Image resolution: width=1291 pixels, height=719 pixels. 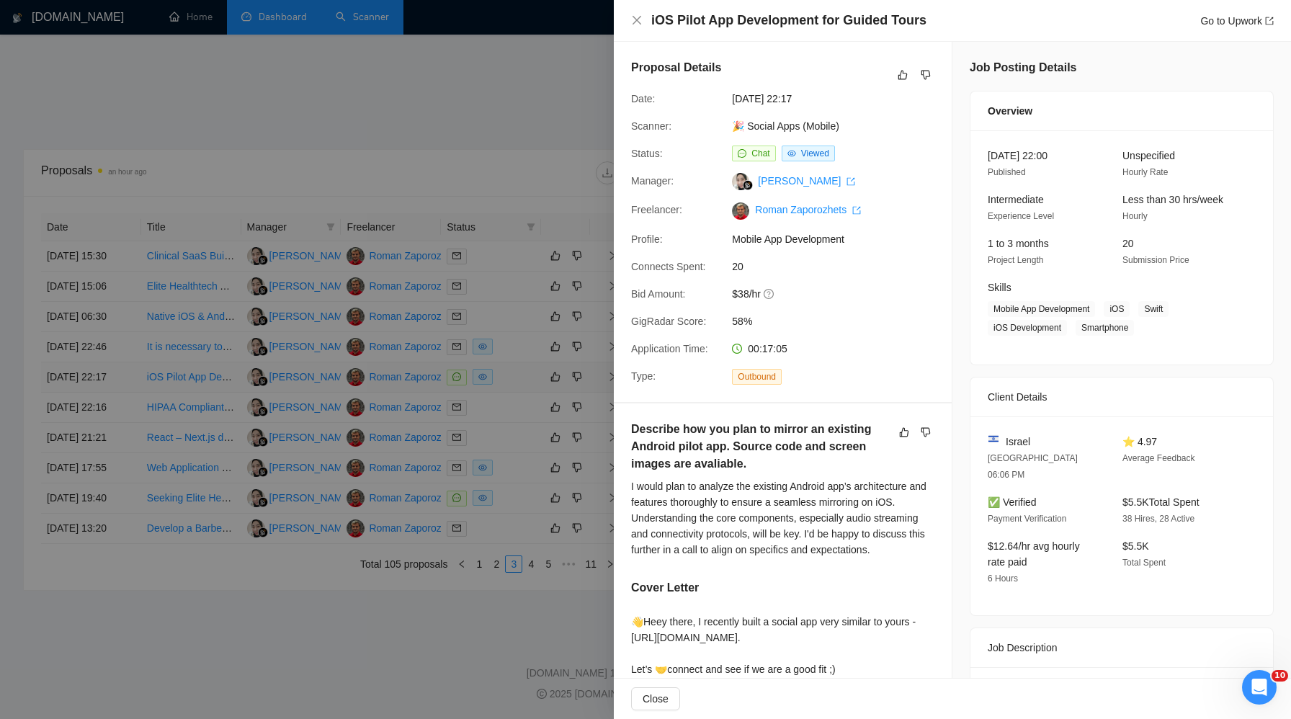 I want to click on h5: Job Posting Details, so click(x=1023, y=68).